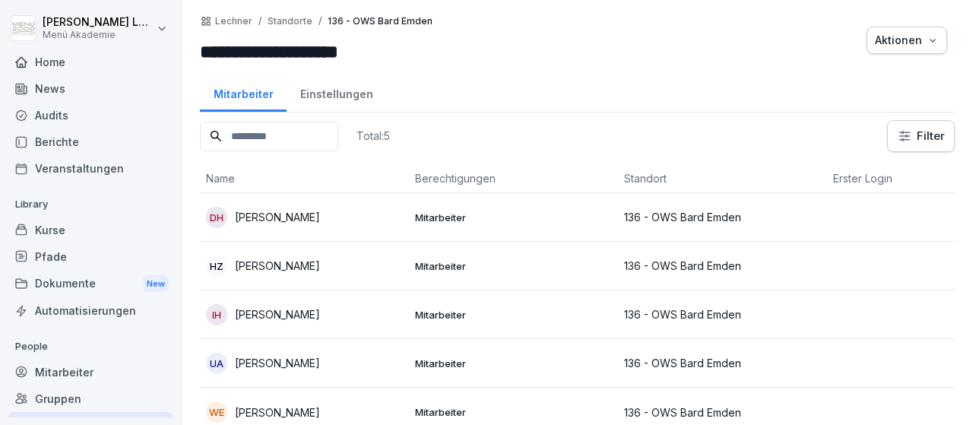 Image resolution: width=973 pixels, height=425 pixels. What do you see at coordinates (90, 347) in the screenshot?
I see `p: People` at bounding box center [90, 347].